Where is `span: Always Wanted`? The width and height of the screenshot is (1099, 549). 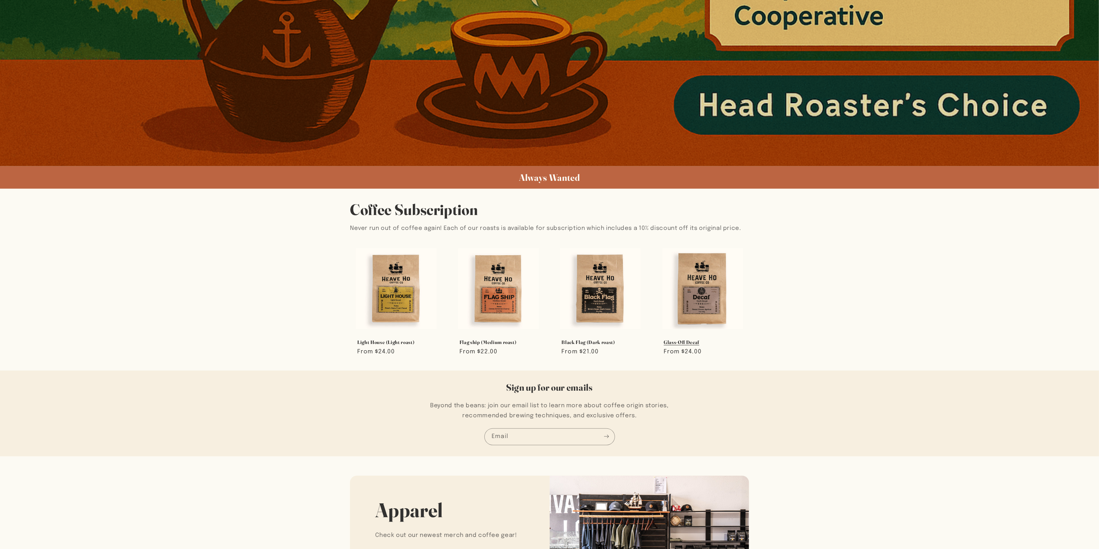
span: Always Wanted is located at coordinates (549, 177).